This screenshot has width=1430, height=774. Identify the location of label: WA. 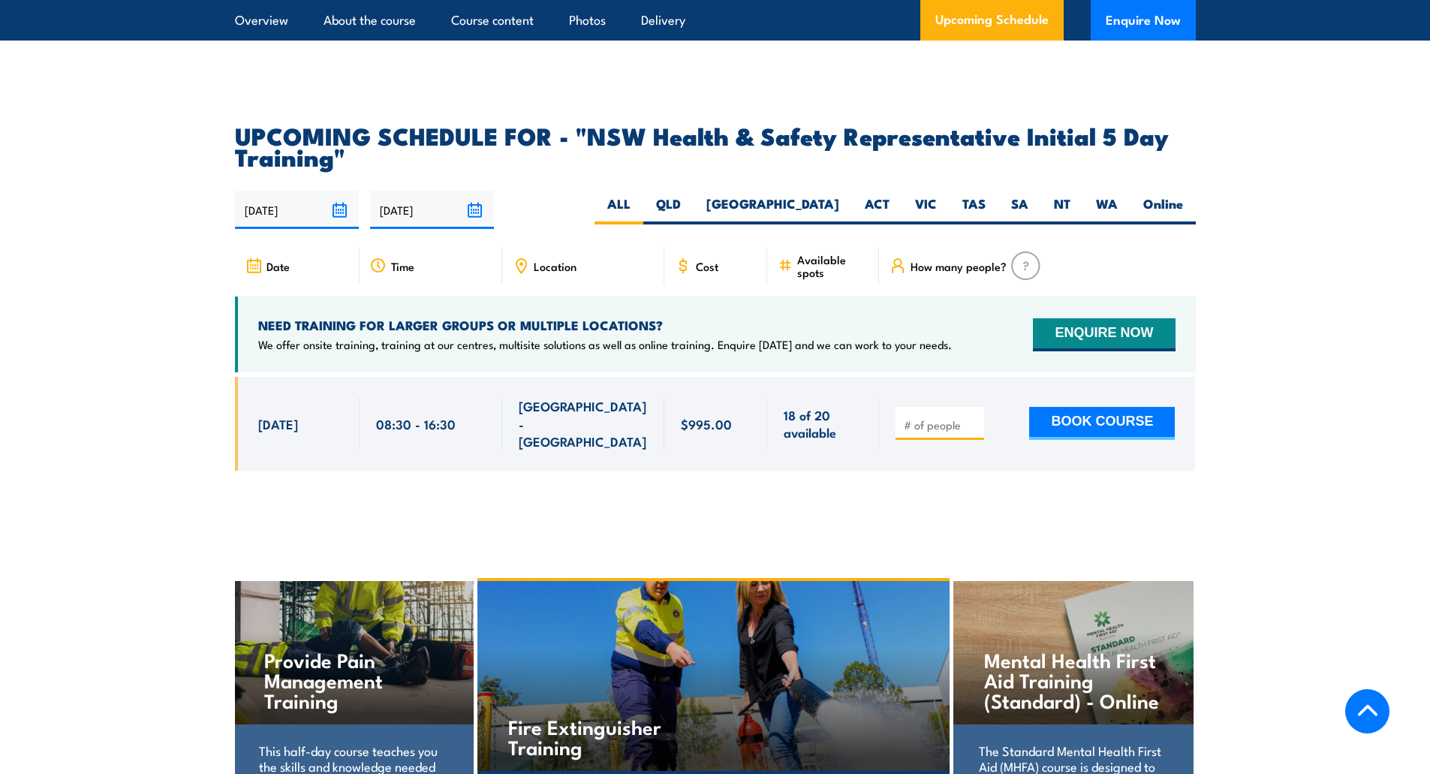
(1107, 209).